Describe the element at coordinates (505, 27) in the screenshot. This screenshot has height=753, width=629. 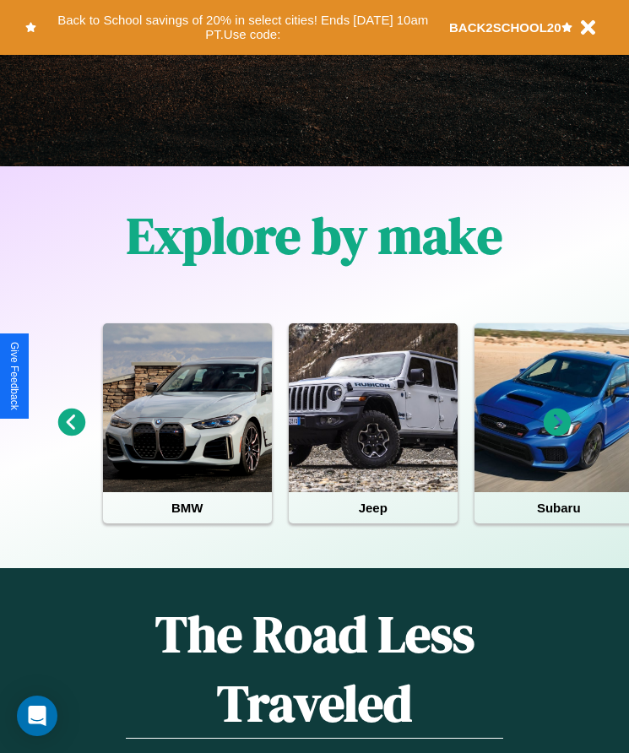
I see `b: BACK2SCHOOL20` at that location.